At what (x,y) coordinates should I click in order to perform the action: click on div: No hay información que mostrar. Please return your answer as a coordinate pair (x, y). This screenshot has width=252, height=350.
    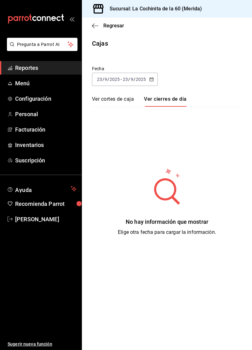
    Looking at the image, I should click on (167, 222).